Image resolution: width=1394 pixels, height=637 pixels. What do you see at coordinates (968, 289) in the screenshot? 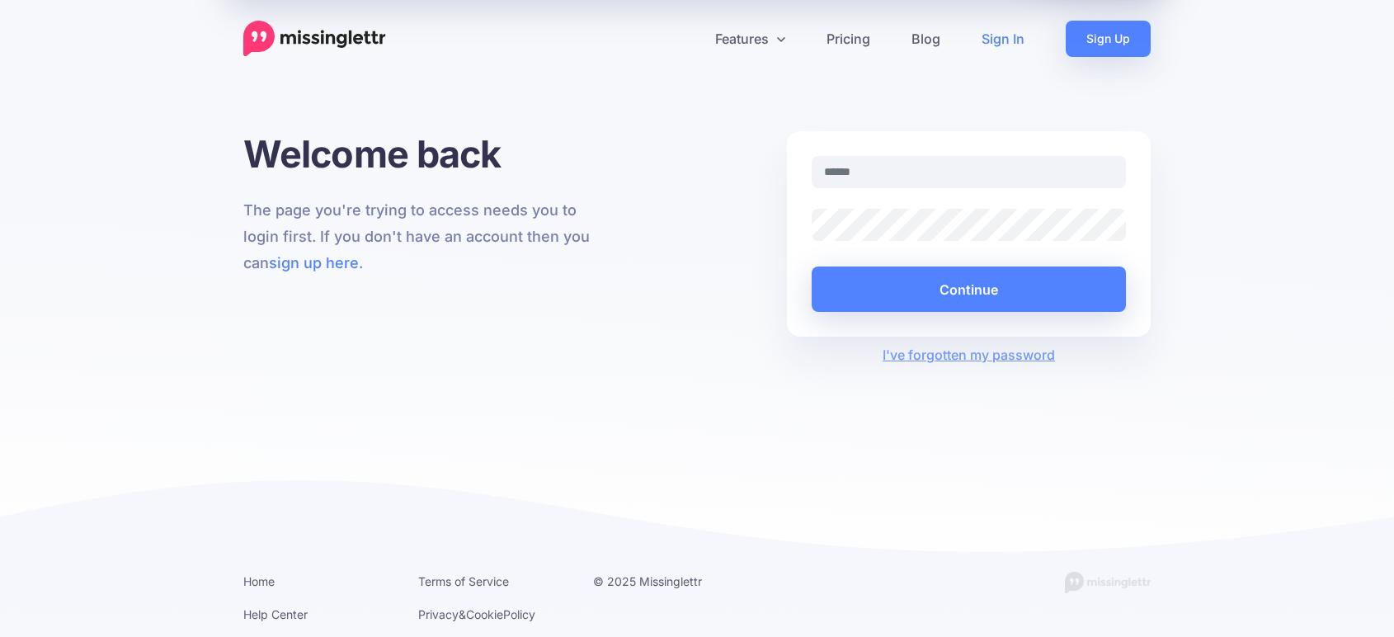
I see `button: Continue` at bounding box center [968, 289].